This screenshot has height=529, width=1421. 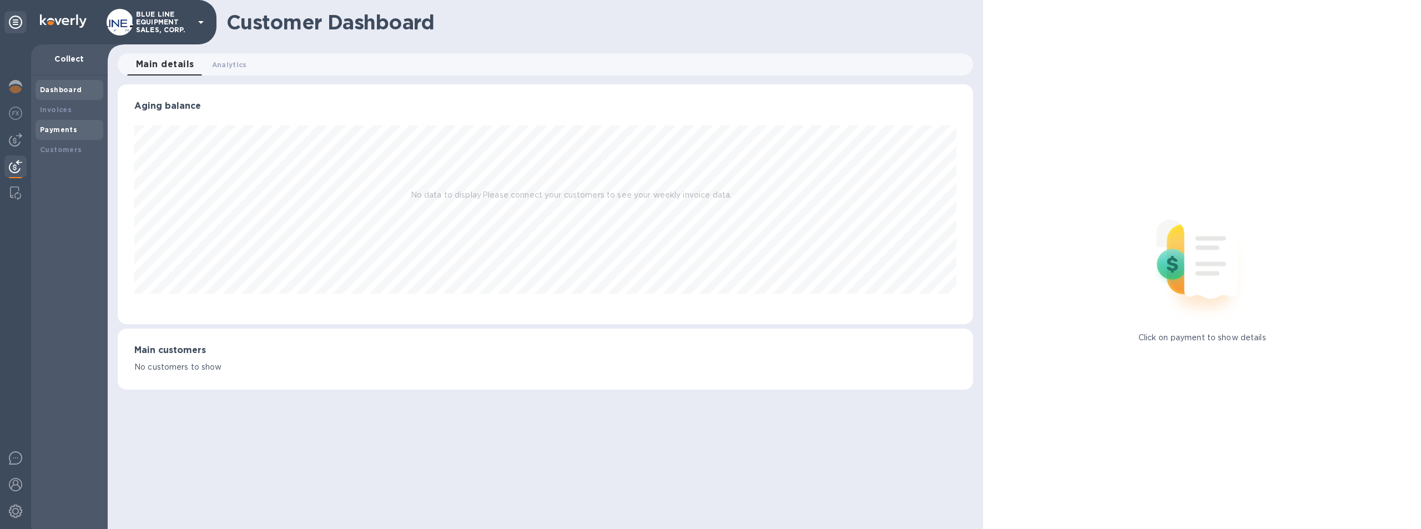 What do you see at coordinates (545, 367) in the screenshot?
I see `p: No customers to show` at bounding box center [545, 367].